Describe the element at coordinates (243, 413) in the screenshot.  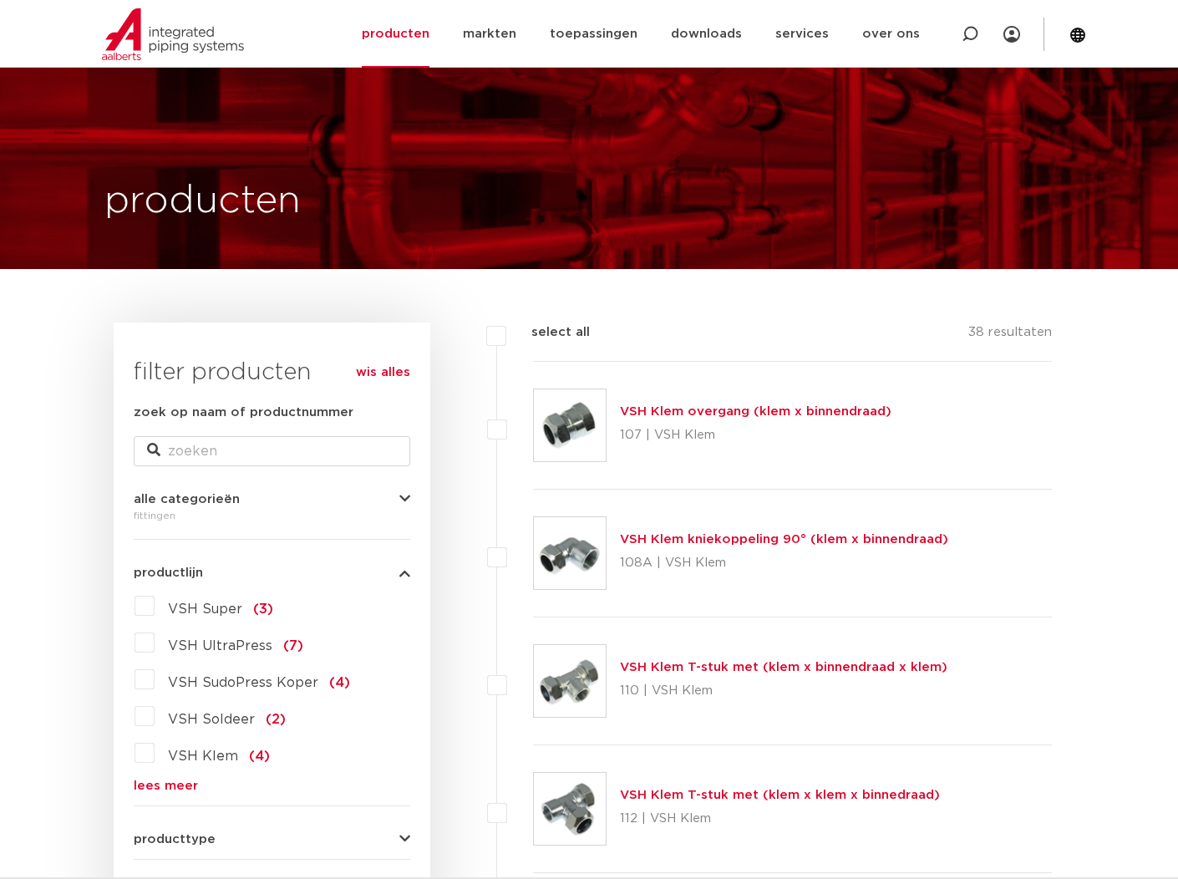
I see `label: zoek op naam of productnummer` at that location.